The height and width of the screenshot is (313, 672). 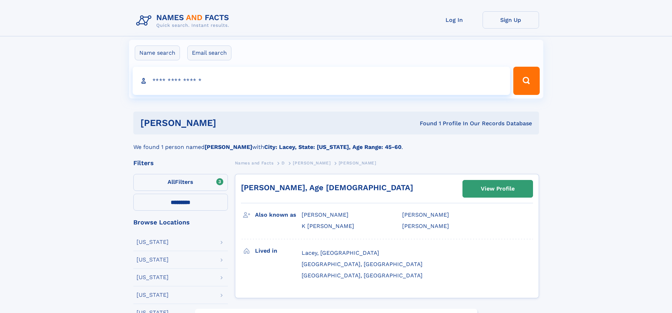 What do you see at coordinates (278, 251) in the screenshot?
I see `h3: Lived in` at bounding box center [278, 251].